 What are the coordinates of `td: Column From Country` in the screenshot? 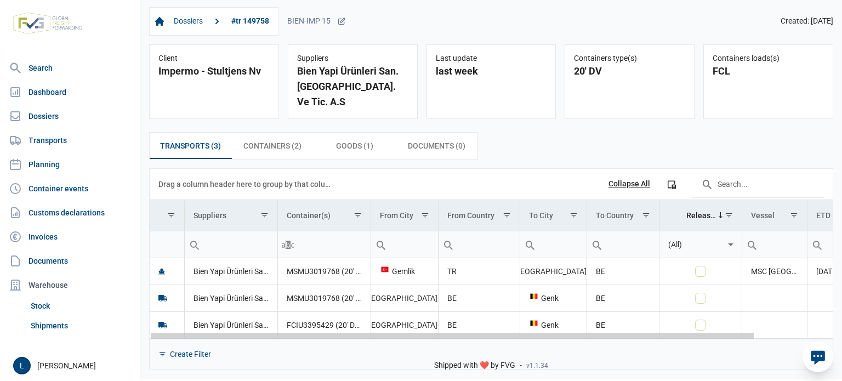 It's located at (479, 215).